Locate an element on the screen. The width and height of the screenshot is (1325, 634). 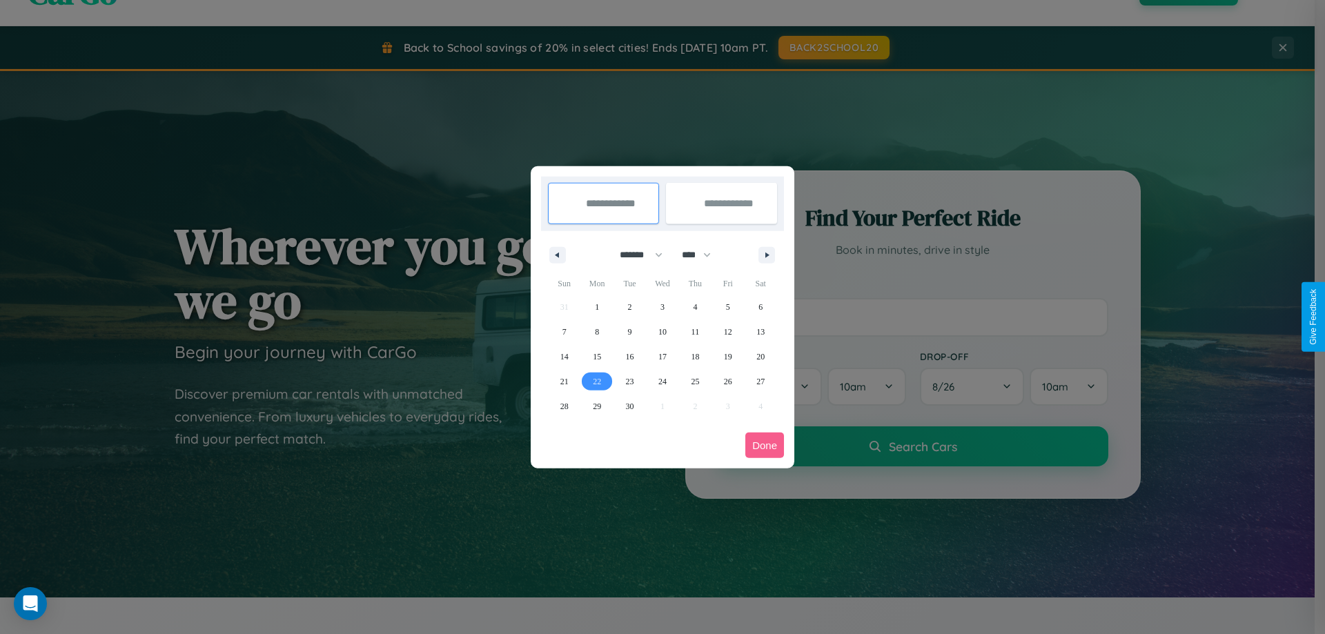
span: 17 is located at coordinates (663, 357).